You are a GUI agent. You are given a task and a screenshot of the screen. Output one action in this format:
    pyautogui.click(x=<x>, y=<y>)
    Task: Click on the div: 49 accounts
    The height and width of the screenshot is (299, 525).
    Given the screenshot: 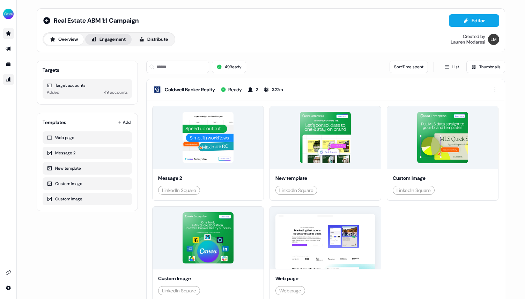 What is the action you would take?
    pyautogui.click(x=116, y=92)
    